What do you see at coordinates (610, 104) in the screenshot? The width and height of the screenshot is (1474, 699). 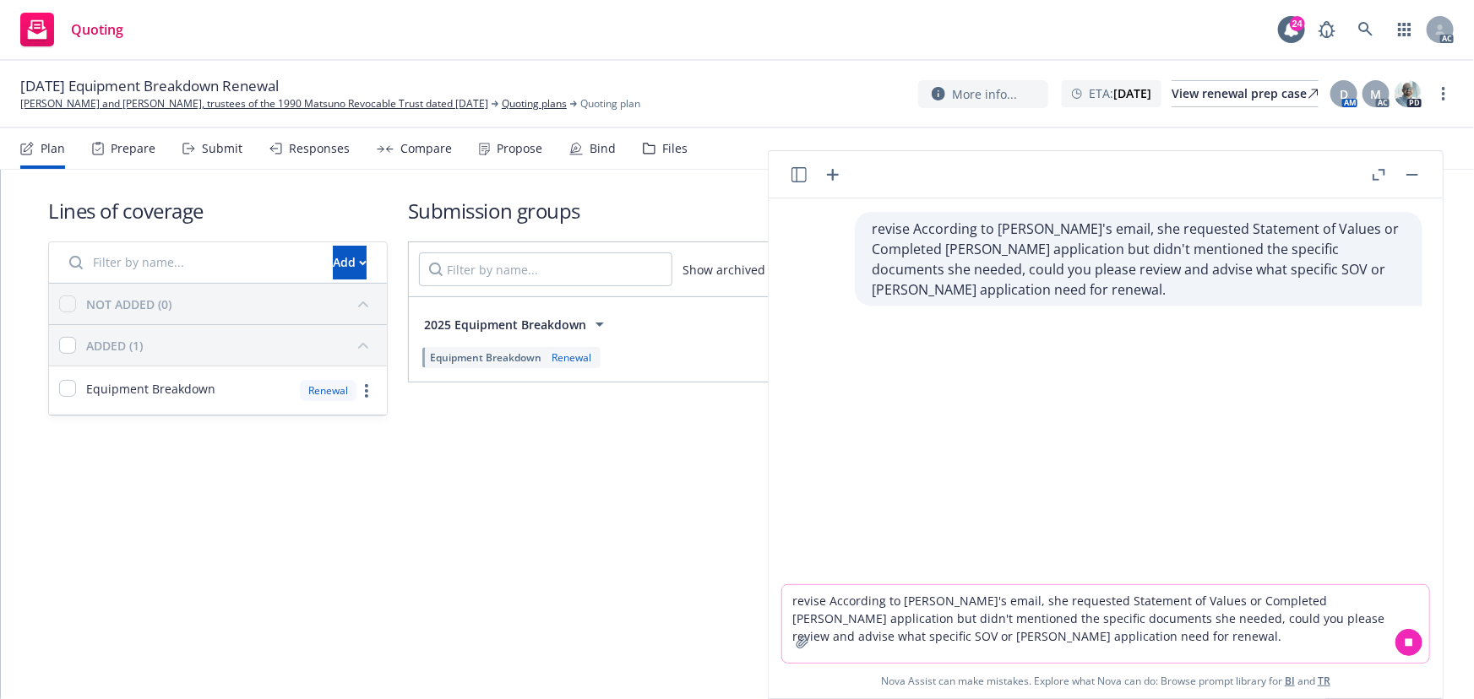 I see `span: Quoting plan` at bounding box center [610, 104].